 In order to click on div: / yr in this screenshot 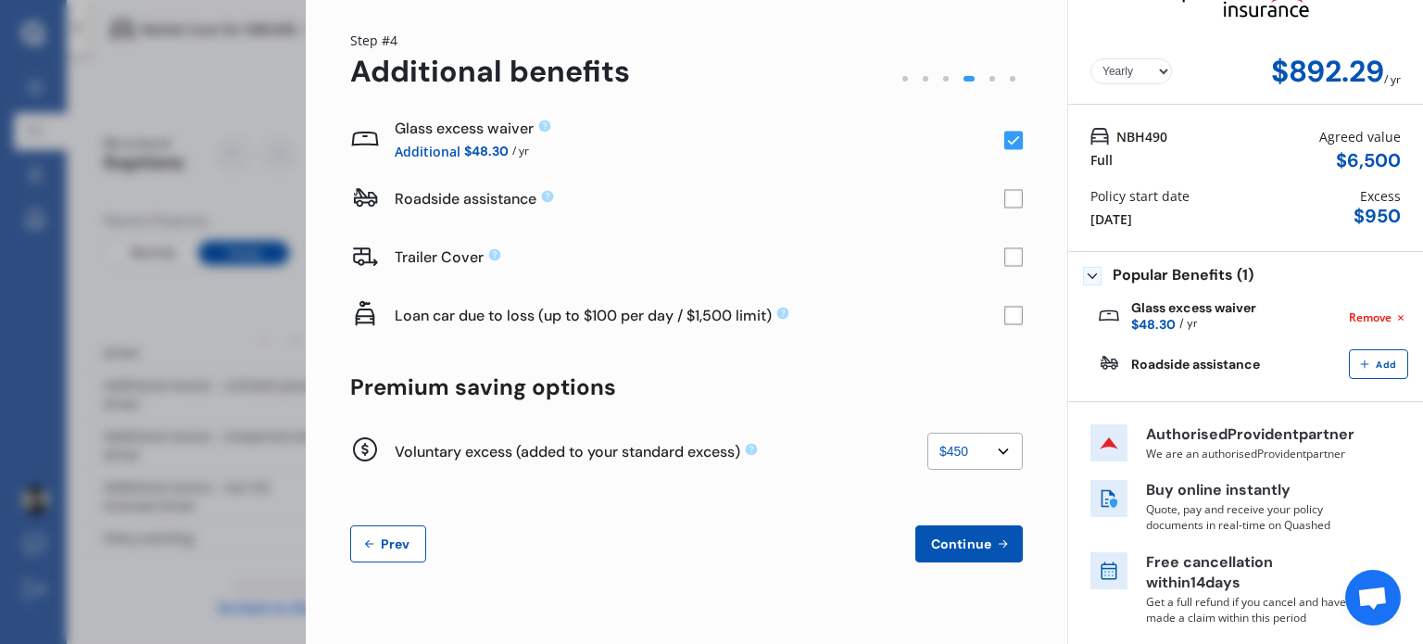, I will do `click(1392, 71)`.